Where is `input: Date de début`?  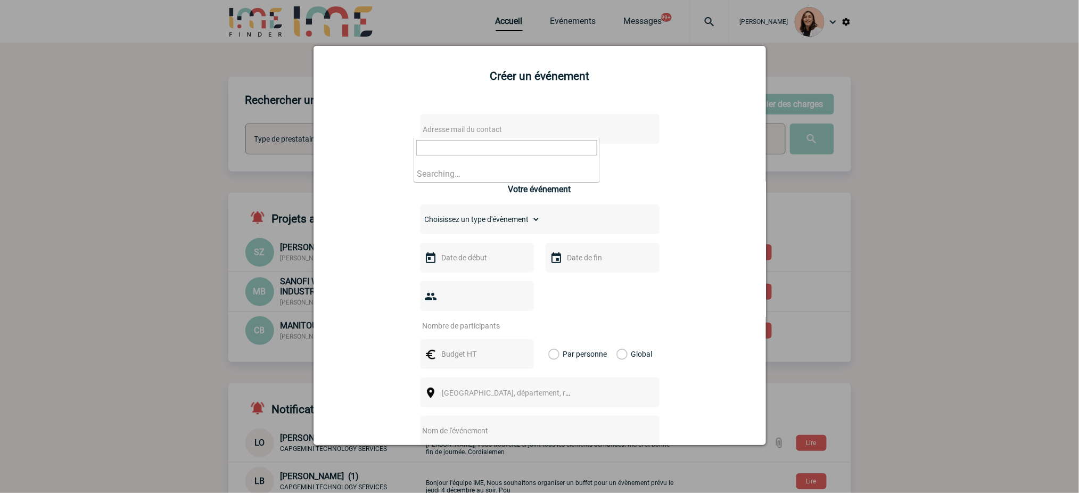 input: Date de début is located at coordinates (476, 258).